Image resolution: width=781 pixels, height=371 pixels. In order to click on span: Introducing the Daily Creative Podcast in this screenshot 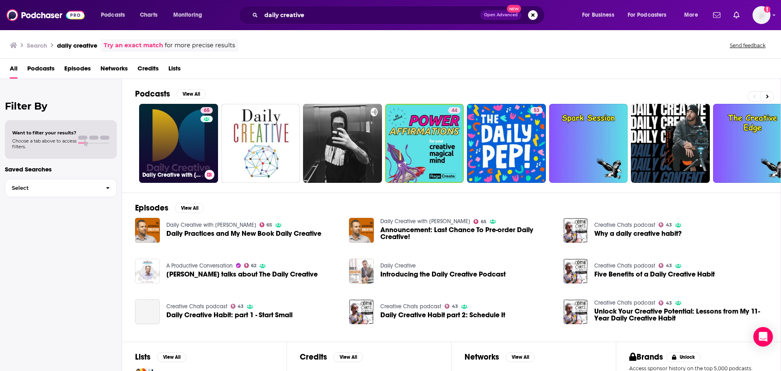, I will do `click(443, 274)`.